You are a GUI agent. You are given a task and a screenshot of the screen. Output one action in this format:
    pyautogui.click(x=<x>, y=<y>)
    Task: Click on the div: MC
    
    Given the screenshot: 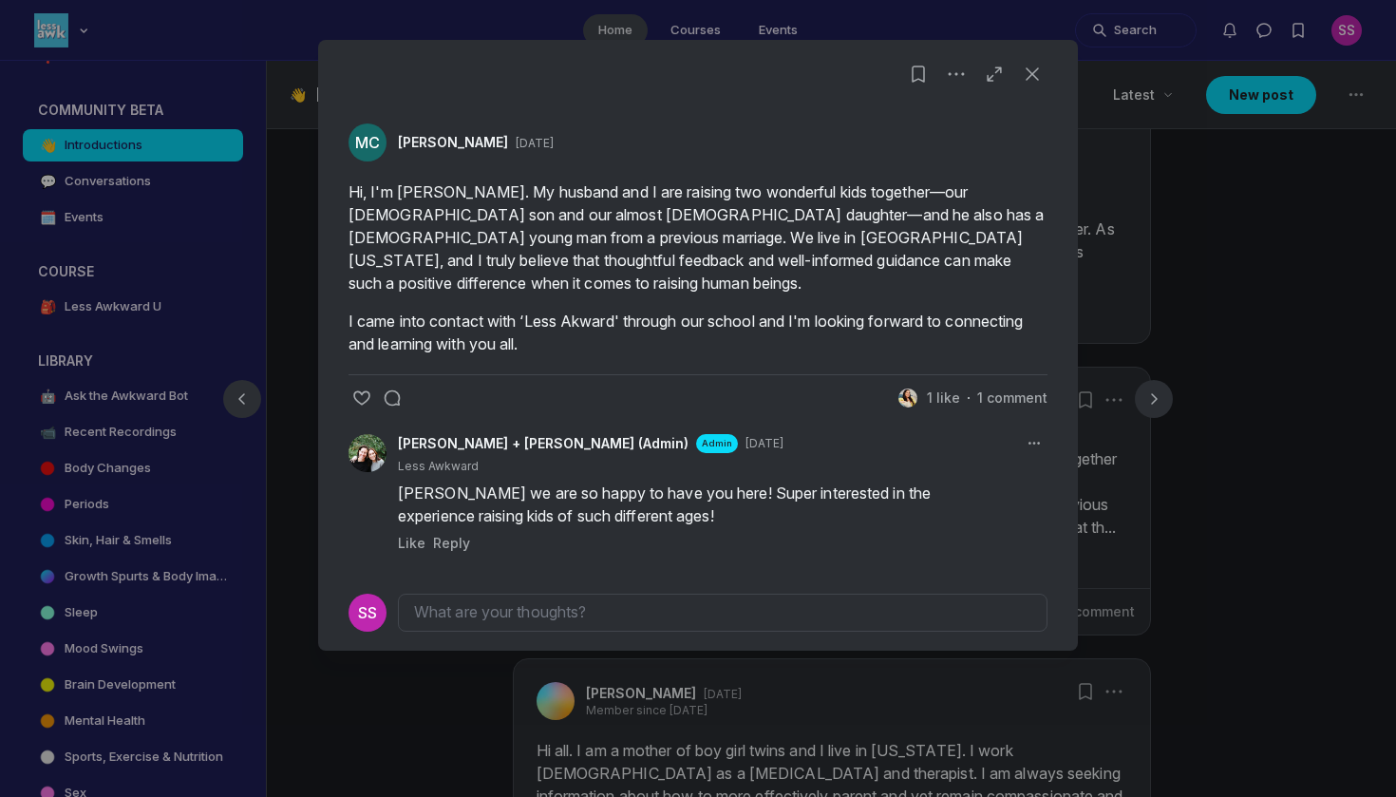 What is the action you would take?
    pyautogui.click(x=367, y=142)
    